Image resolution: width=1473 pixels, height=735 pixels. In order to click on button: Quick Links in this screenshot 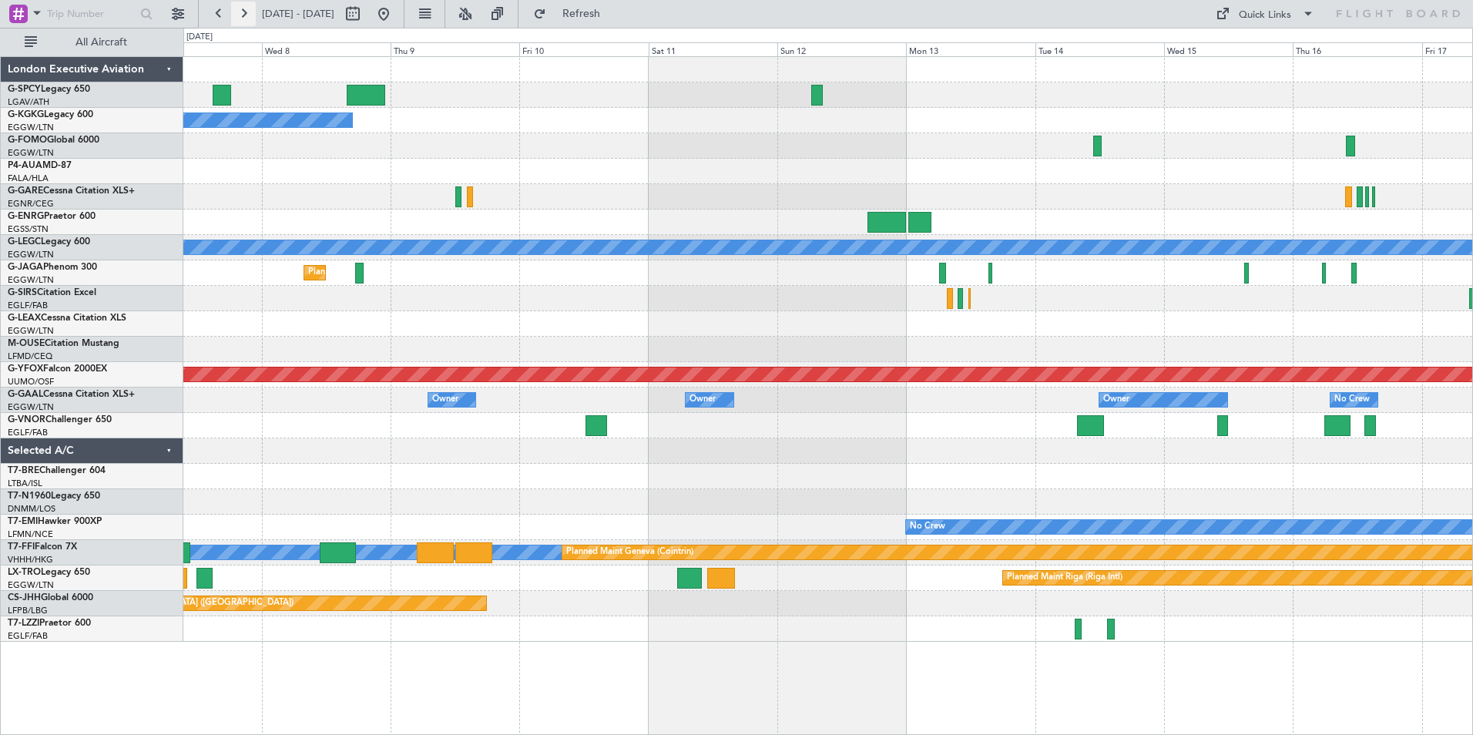, I will do `click(1265, 14)`.